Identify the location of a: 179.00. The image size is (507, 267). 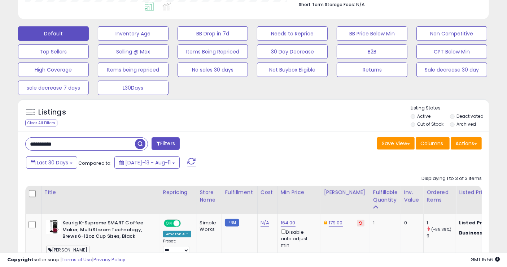
(336, 223).